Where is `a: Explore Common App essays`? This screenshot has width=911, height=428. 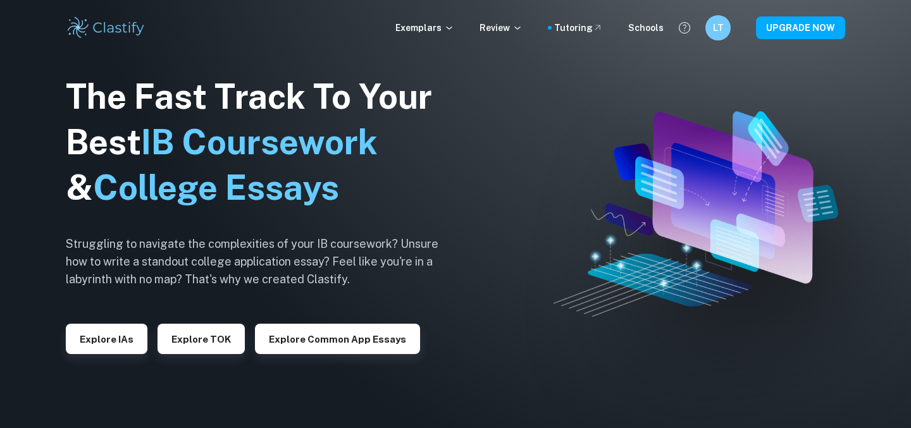
a: Explore Common App essays is located at coordinates (337, 338).